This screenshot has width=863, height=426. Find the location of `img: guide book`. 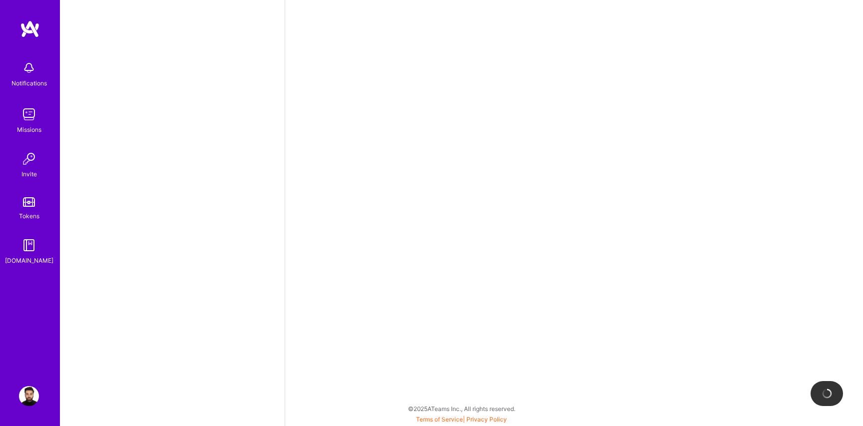

img: guide book is located at coordinates (29, 245).